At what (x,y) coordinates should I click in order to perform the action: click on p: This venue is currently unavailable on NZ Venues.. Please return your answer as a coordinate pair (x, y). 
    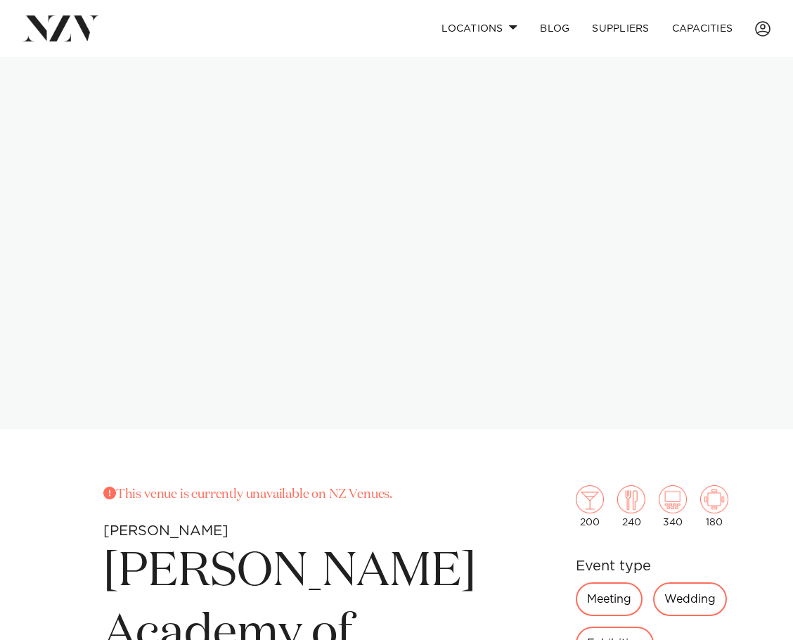
    Looking at the image, I should click on (290, 495).